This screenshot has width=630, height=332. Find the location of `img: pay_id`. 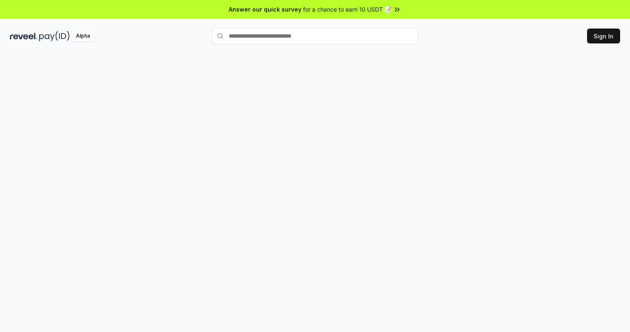

img: pay_id is located at coordinates (55, 36).